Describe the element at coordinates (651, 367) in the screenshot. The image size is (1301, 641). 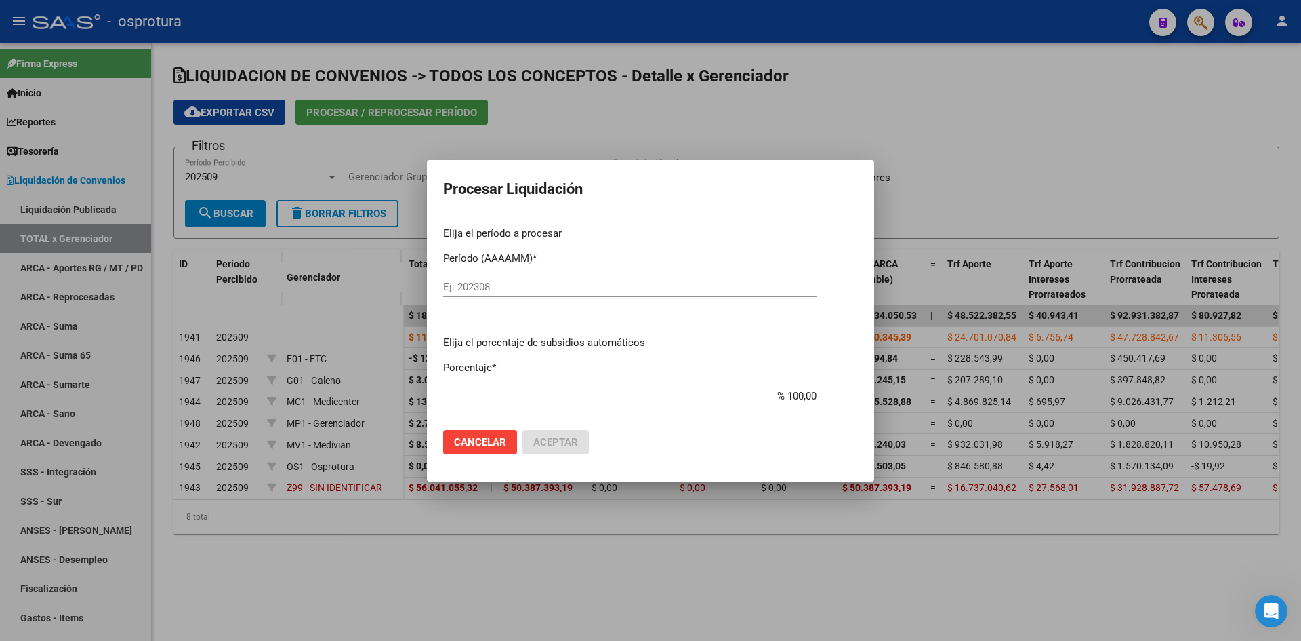
I see `p: Porcentaje` at that location.